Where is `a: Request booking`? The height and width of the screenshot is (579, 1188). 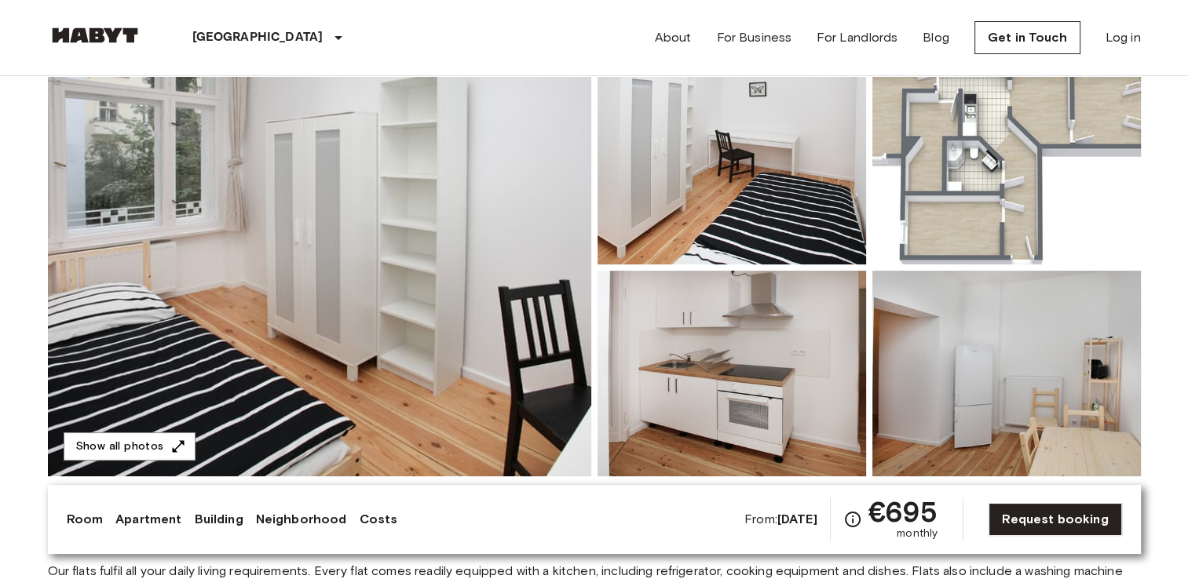 a: Request booking is located at coordinates (1054, 520).